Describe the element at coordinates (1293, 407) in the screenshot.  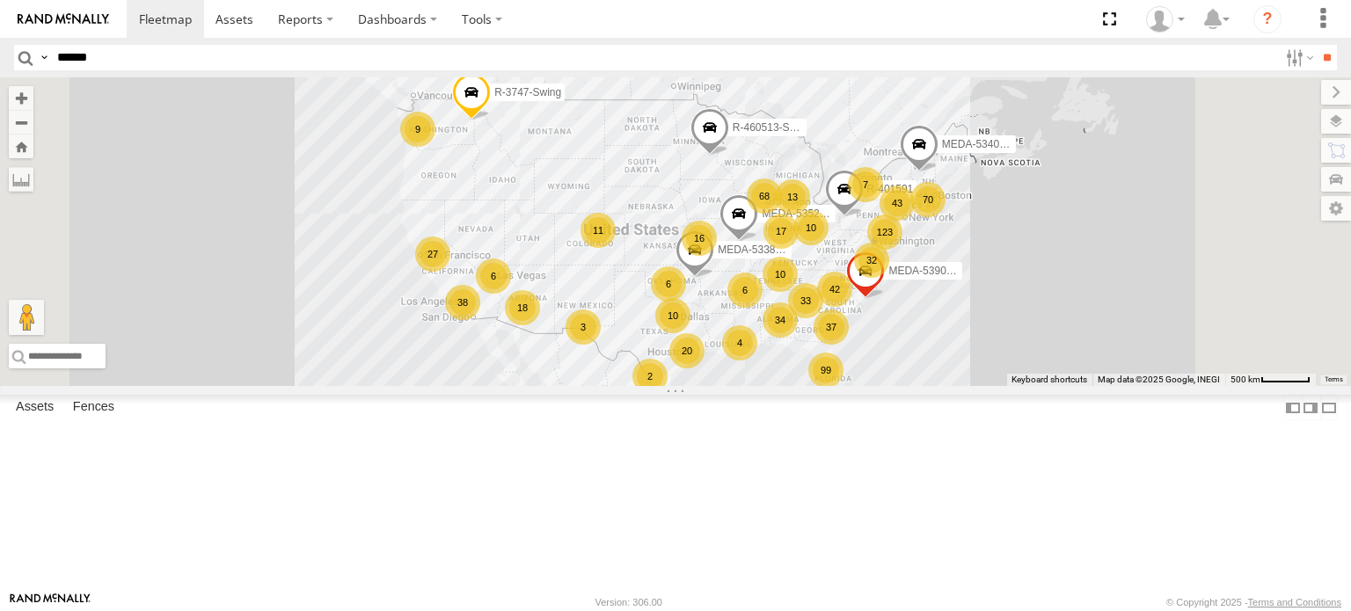
I see `label: Dock Summary Table to the Left` at that location.